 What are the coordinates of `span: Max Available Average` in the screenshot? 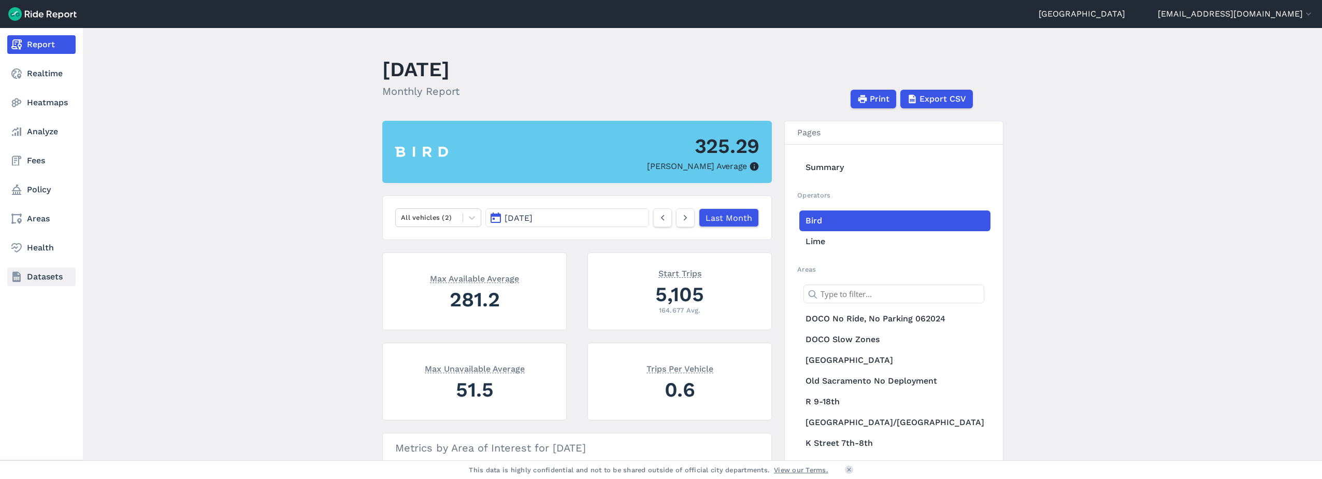 It's located at (475, 278).